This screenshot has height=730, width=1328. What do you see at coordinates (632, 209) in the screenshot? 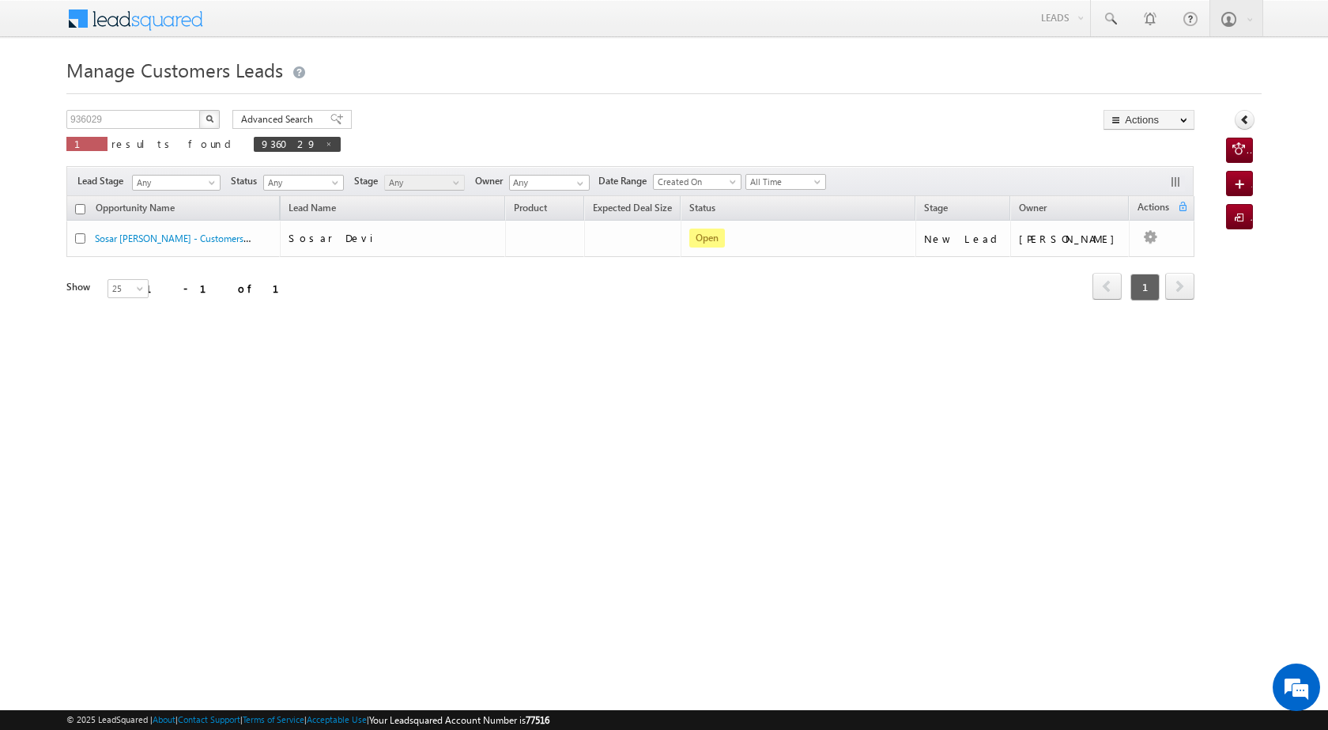
I see `a: Expected Deal Size` at bounding box center [632, 209].